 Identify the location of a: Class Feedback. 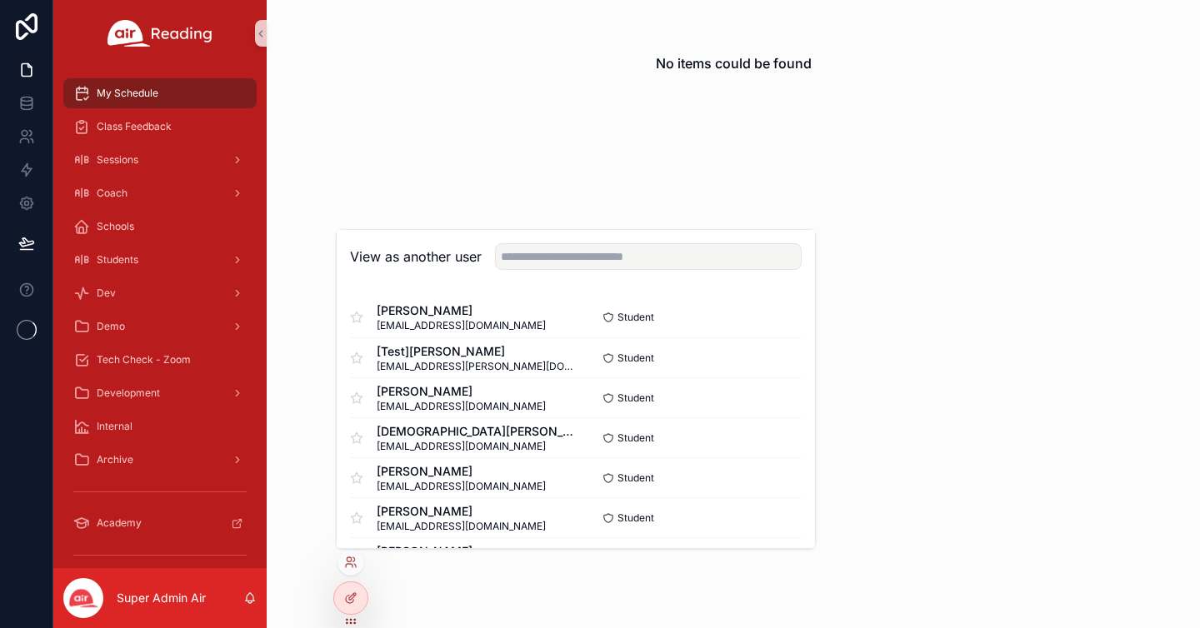
(160, 127).